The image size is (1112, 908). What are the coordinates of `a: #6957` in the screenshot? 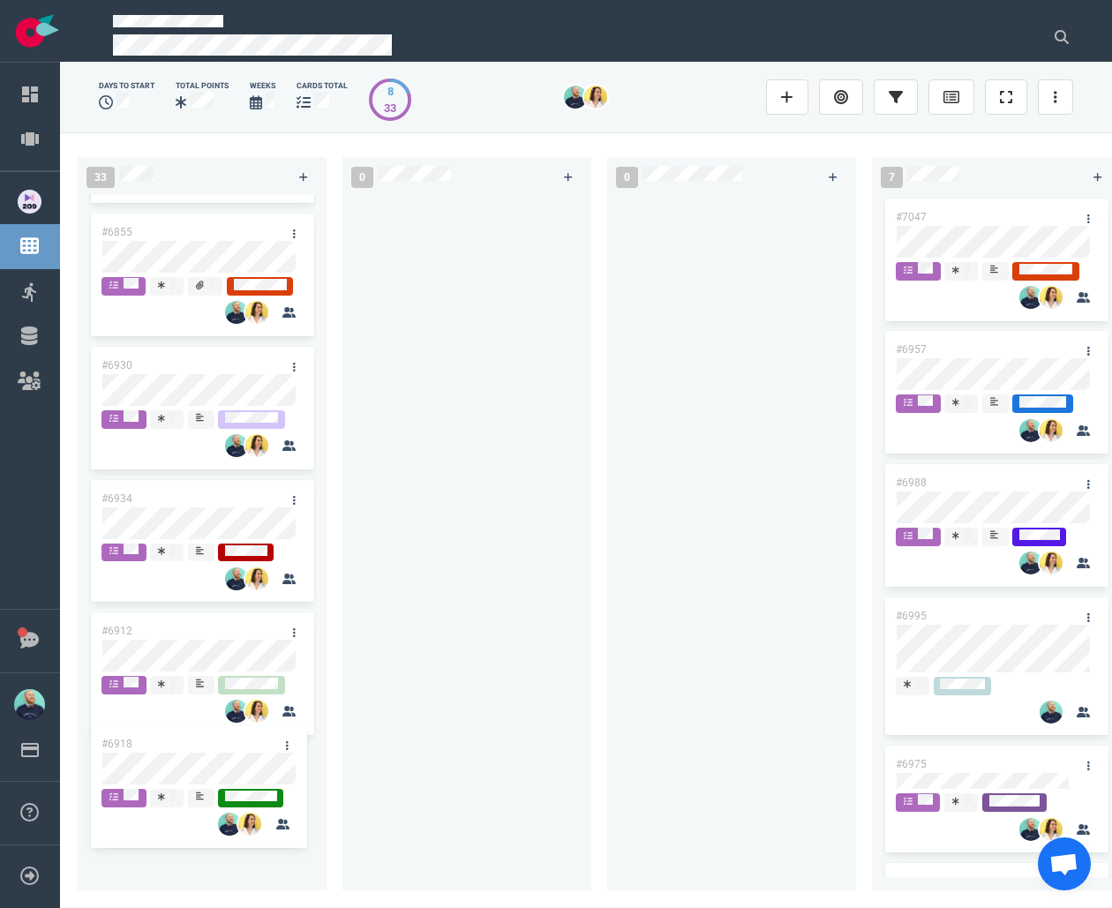 It's located at (911, 349).